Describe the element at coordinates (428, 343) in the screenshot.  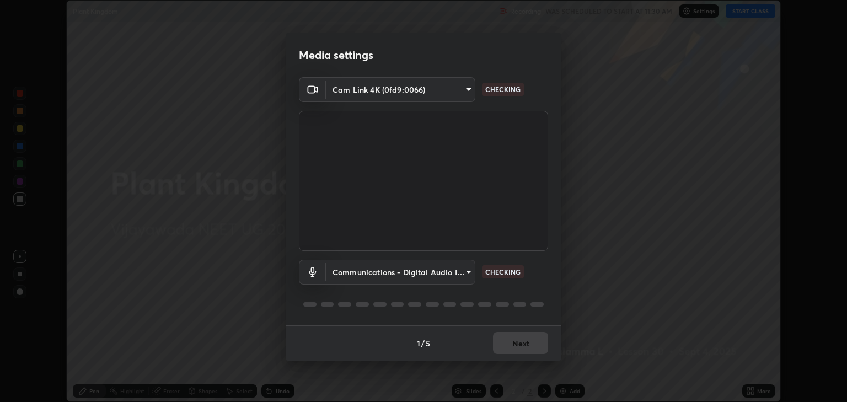
I see `h4: 5` at that location.